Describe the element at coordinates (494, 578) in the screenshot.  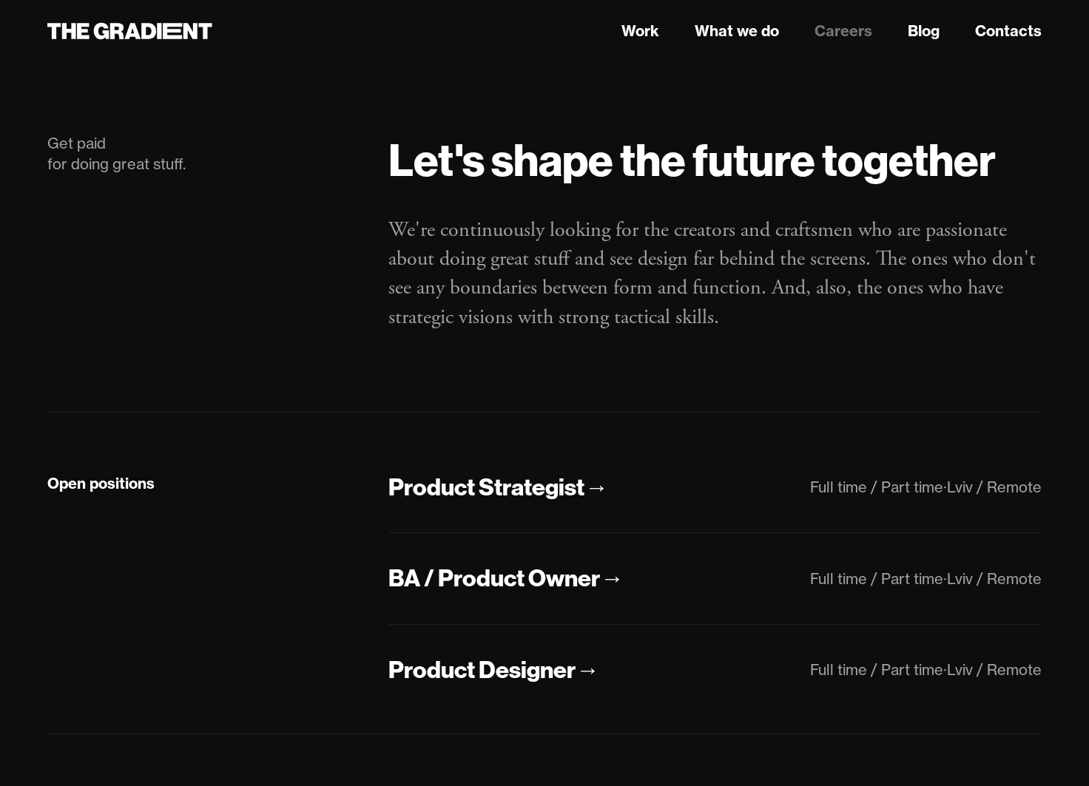
I see `div: BA / Product Owner` at that location.